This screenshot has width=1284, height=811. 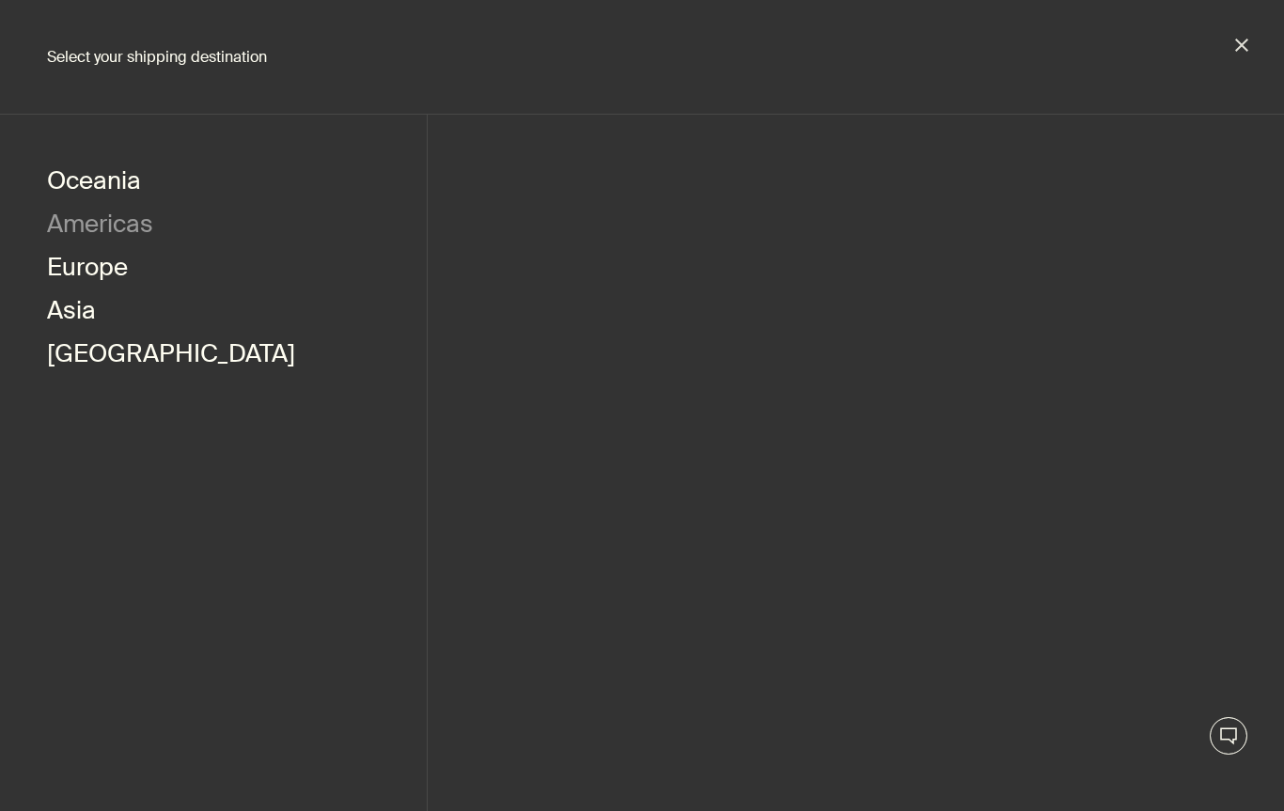 I want to click on button: close, so click(x=1242, y=45).